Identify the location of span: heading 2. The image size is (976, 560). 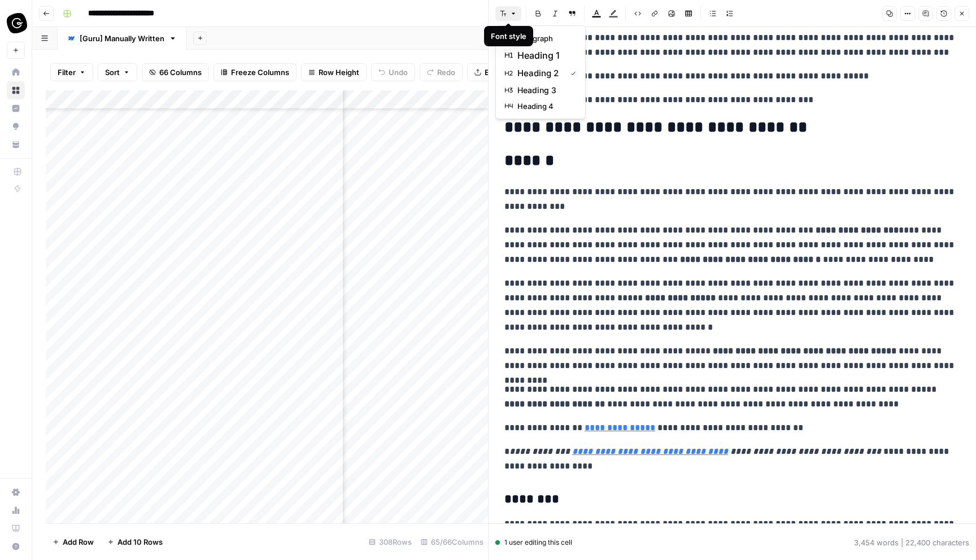
(540, 73).